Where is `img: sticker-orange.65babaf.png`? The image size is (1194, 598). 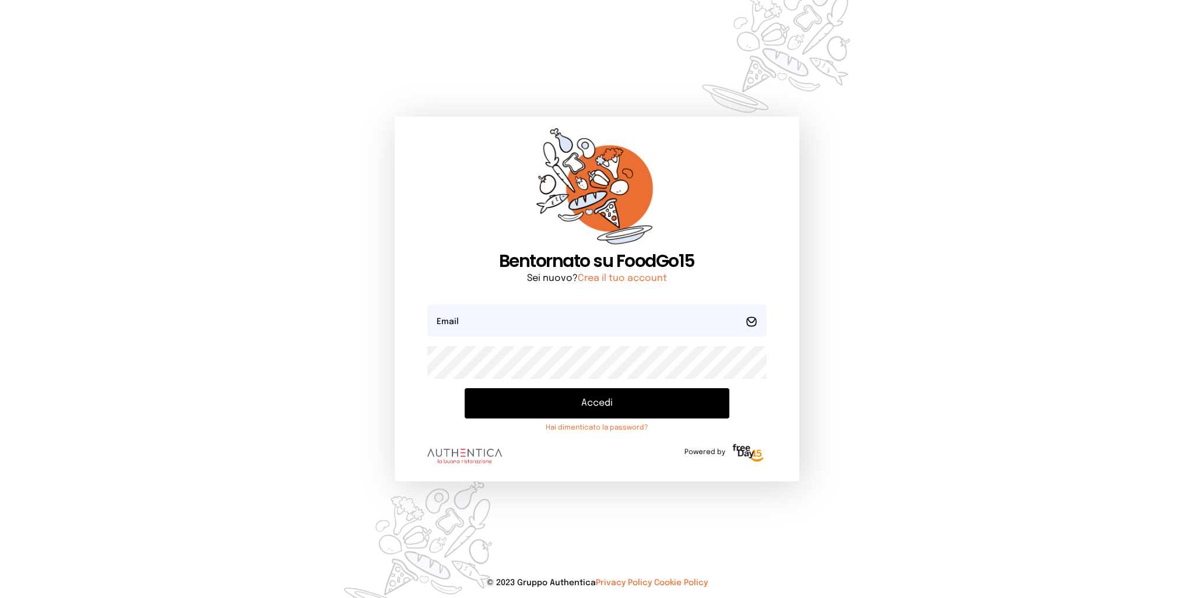
img: sticker-orange.65babaf.png is located at coordinates (597, 189).